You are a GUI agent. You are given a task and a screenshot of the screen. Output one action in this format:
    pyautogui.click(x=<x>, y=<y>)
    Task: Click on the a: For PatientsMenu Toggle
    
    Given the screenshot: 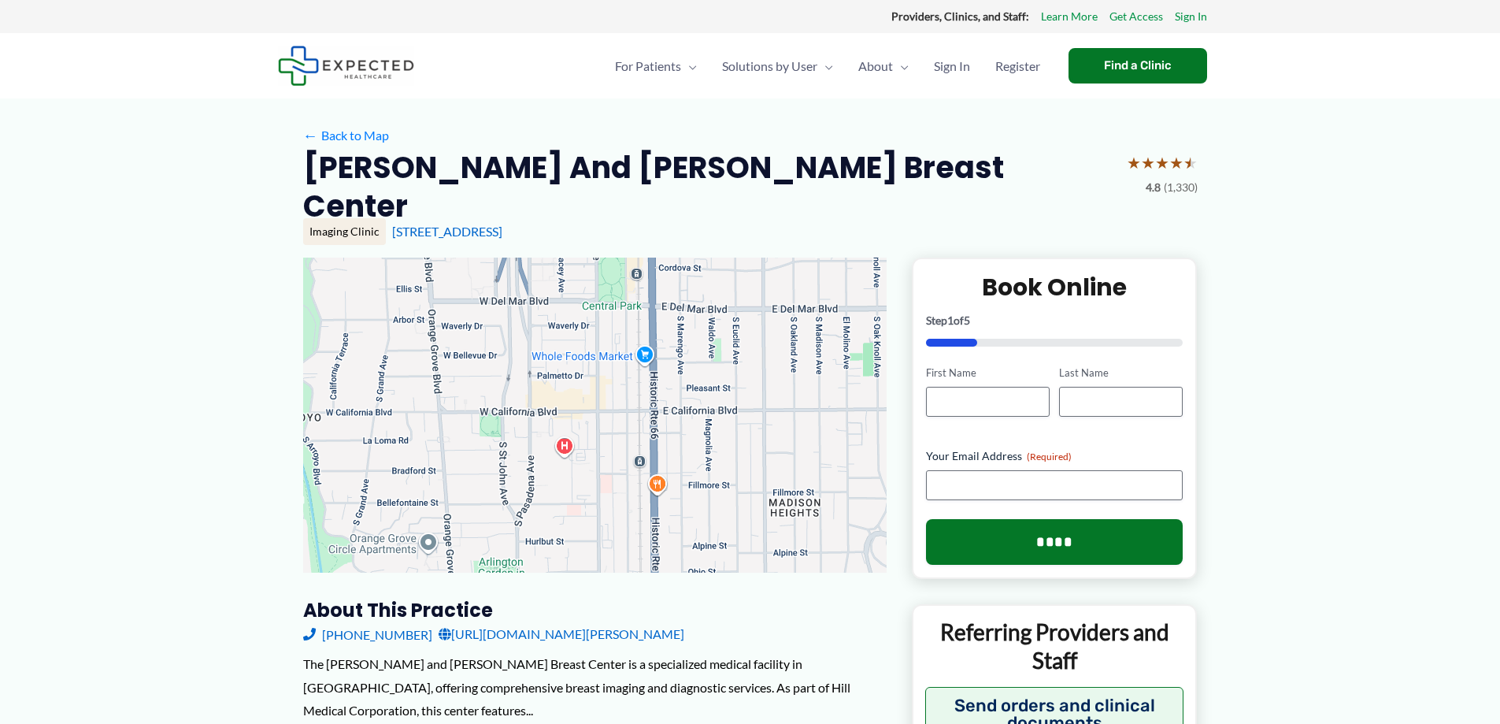 What is the action you would take?
    pyautogui.click(x=656, y=66)
    